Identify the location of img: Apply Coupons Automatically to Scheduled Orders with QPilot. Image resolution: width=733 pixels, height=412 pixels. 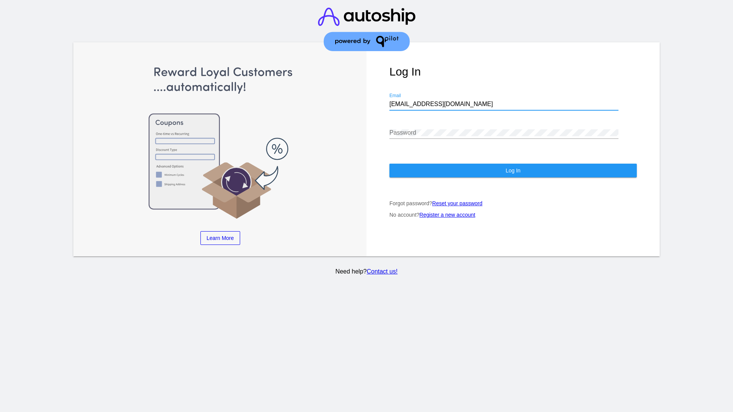
(220, 142).